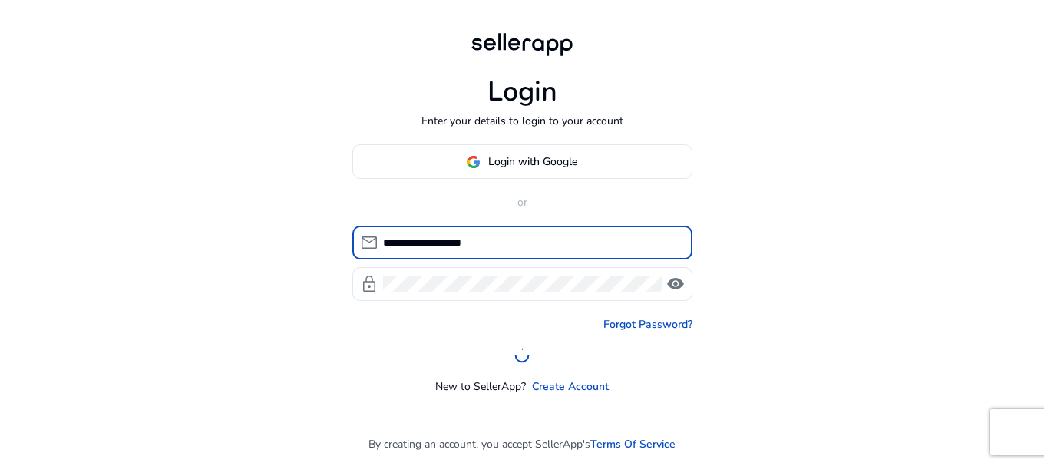  Describe the element at coordinates (633, 444) in the screenshot. I see `a: Terms Of Service` at that location.